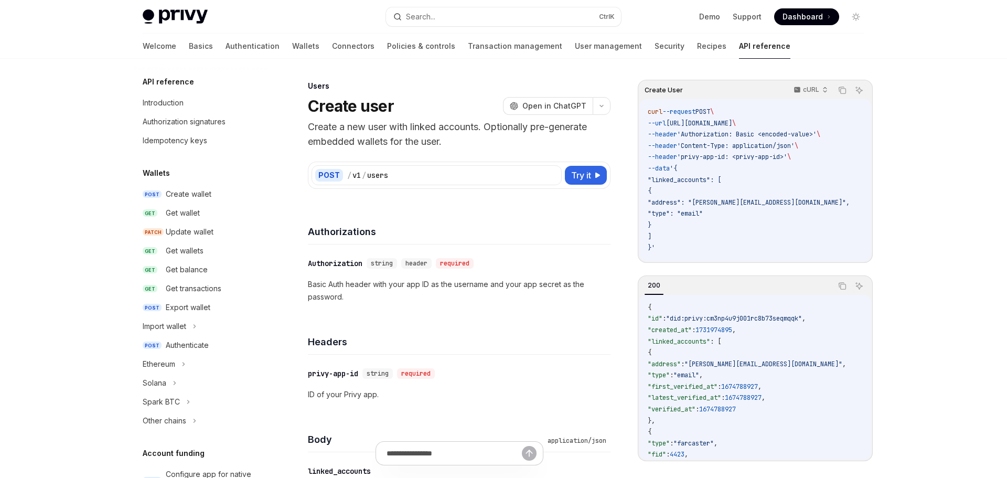  I want to click on span: "id", so click(655, 318).